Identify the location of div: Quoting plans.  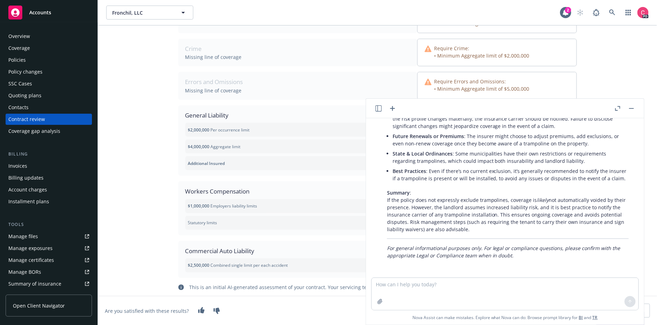
(25, 96).